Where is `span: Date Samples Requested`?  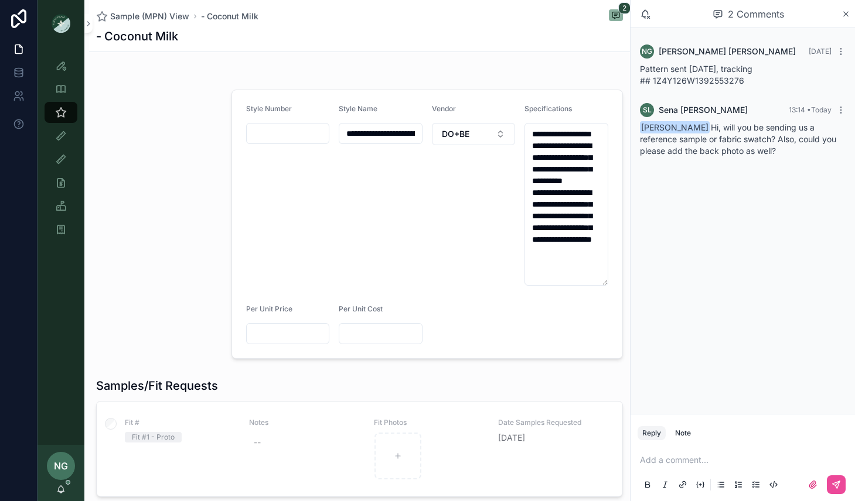 span: Date Samples Requested is located at coordinates (553, 423).